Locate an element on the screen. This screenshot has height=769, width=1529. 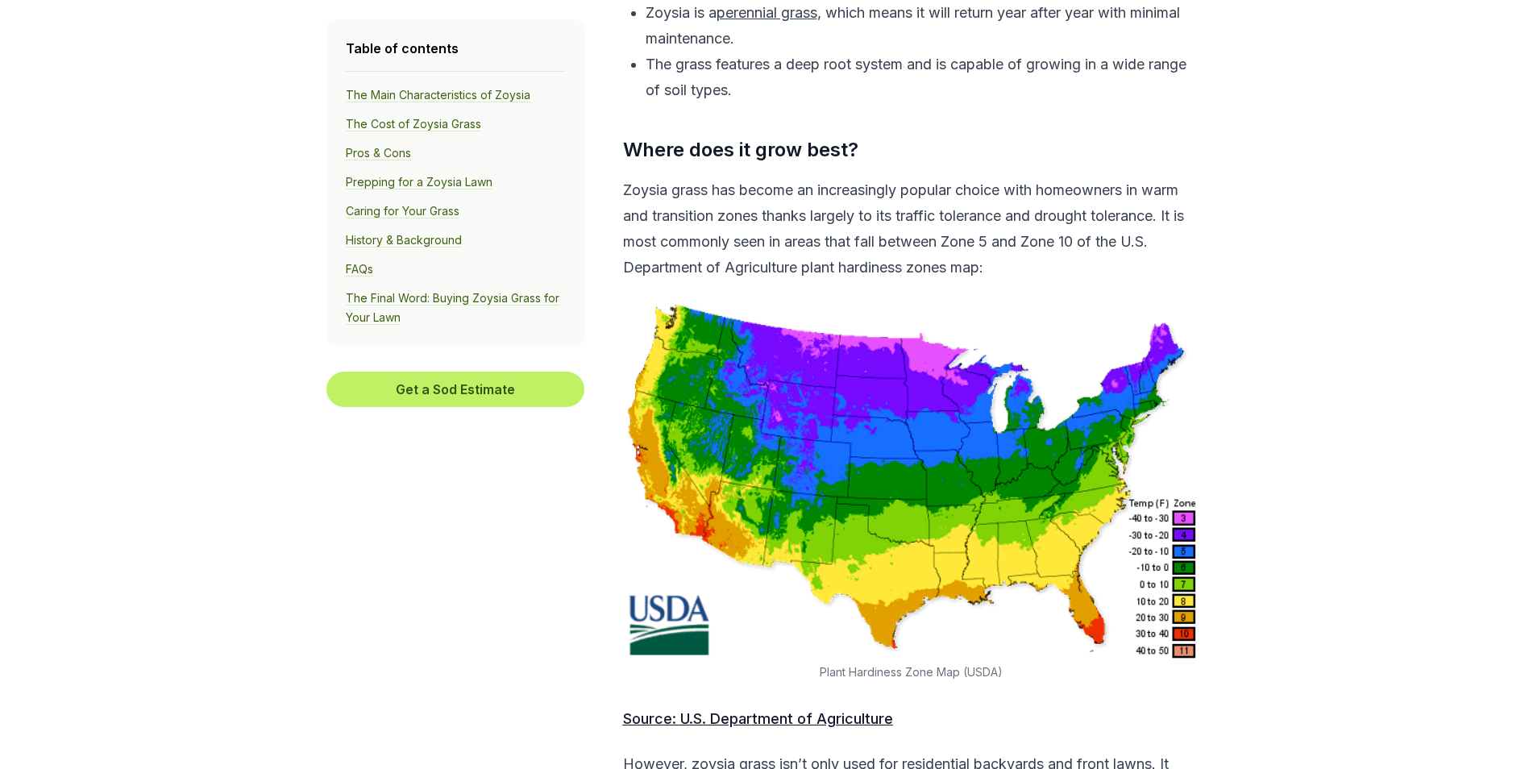
button: Get a Sod Estimate is located at coordinates (455, 389).